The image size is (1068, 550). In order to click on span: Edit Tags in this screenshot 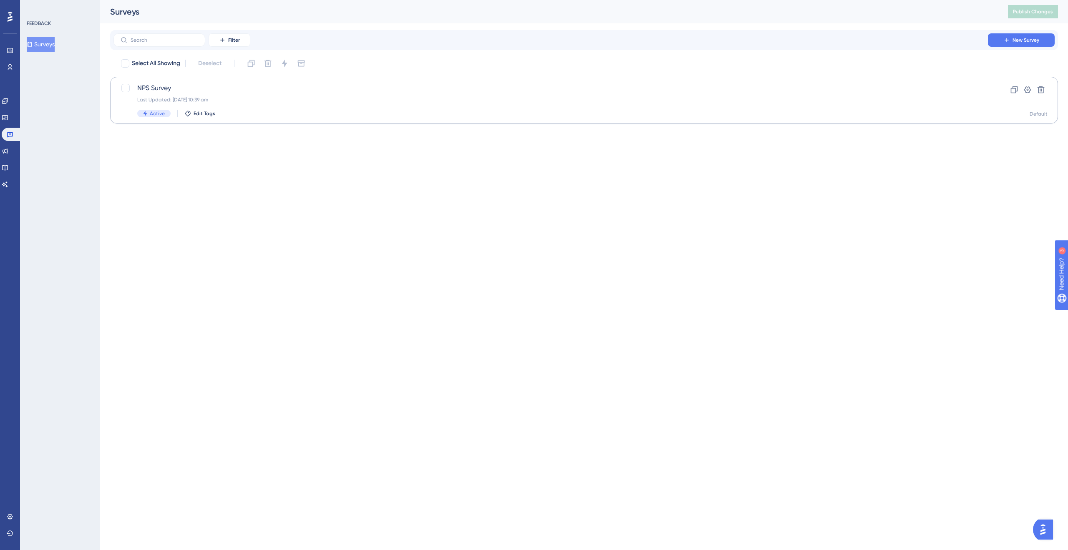, I will do `click(204, 113)`.